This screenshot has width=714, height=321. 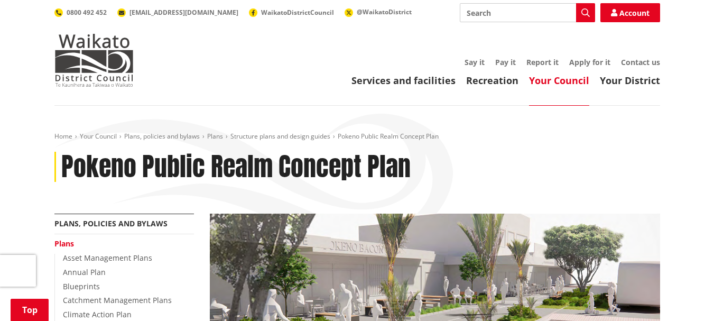 What do you see at coordinates (384, 12) in the screenshot?
I see `span: @WaikatoDistrict` at bounding box center [384, 12].